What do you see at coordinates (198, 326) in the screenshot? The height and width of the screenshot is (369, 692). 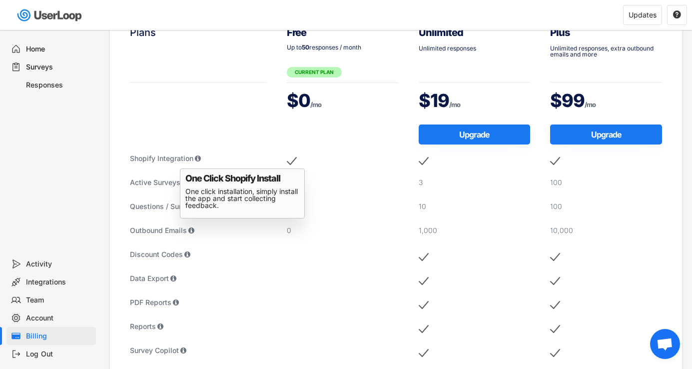 I see `div: Reports` at bounding box center [198, 326].